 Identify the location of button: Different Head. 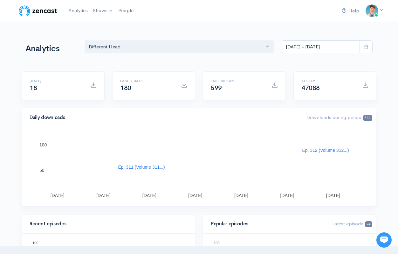
(179, 47).